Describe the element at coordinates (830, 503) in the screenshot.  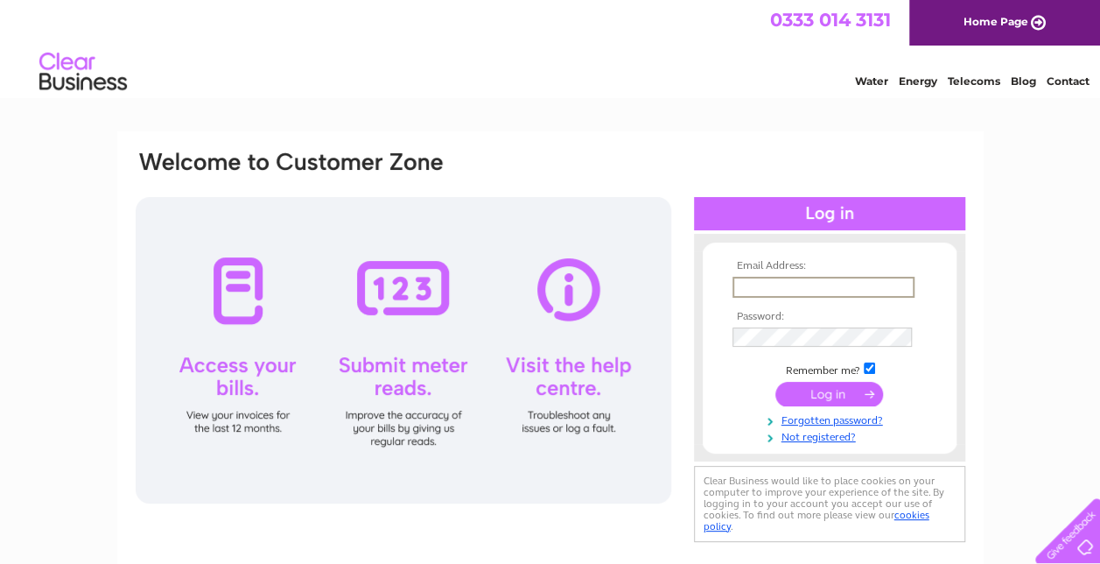
I see `div: Clear Business would like to place cookies on your computer to improve your experience of the sit...` at that location.